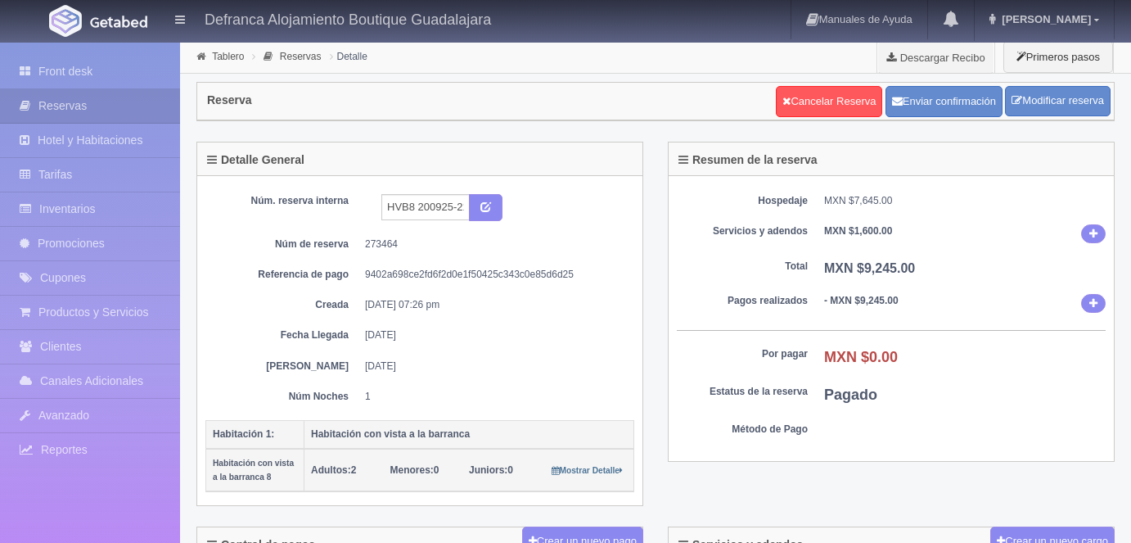 Image resolution: width=1131 pixels, height=543 pixels. Describe the element at coordinates (283, 335) in the screenshot. I see `dt: Fecha Llegada` at that location.